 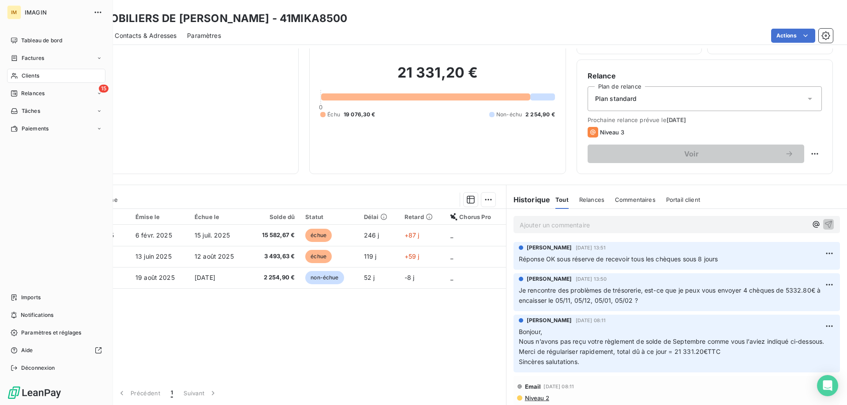 I want to click on h2: 21 331,20 €, so click(x=437, y=77).